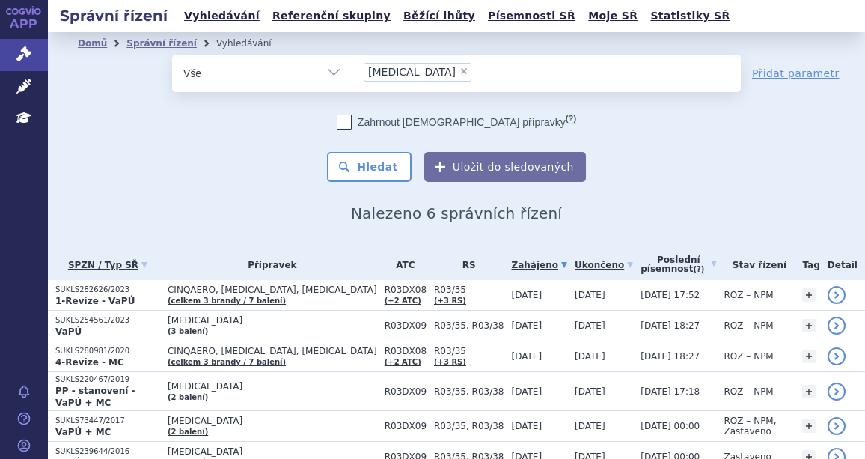 Image resolution: width=865 pixels, height=459 pixels. What do you see at coordinates (457, 213) in the screenshot?
I see `span: Nalezeno 6 správních řízení` at bounding box center [457, 213].